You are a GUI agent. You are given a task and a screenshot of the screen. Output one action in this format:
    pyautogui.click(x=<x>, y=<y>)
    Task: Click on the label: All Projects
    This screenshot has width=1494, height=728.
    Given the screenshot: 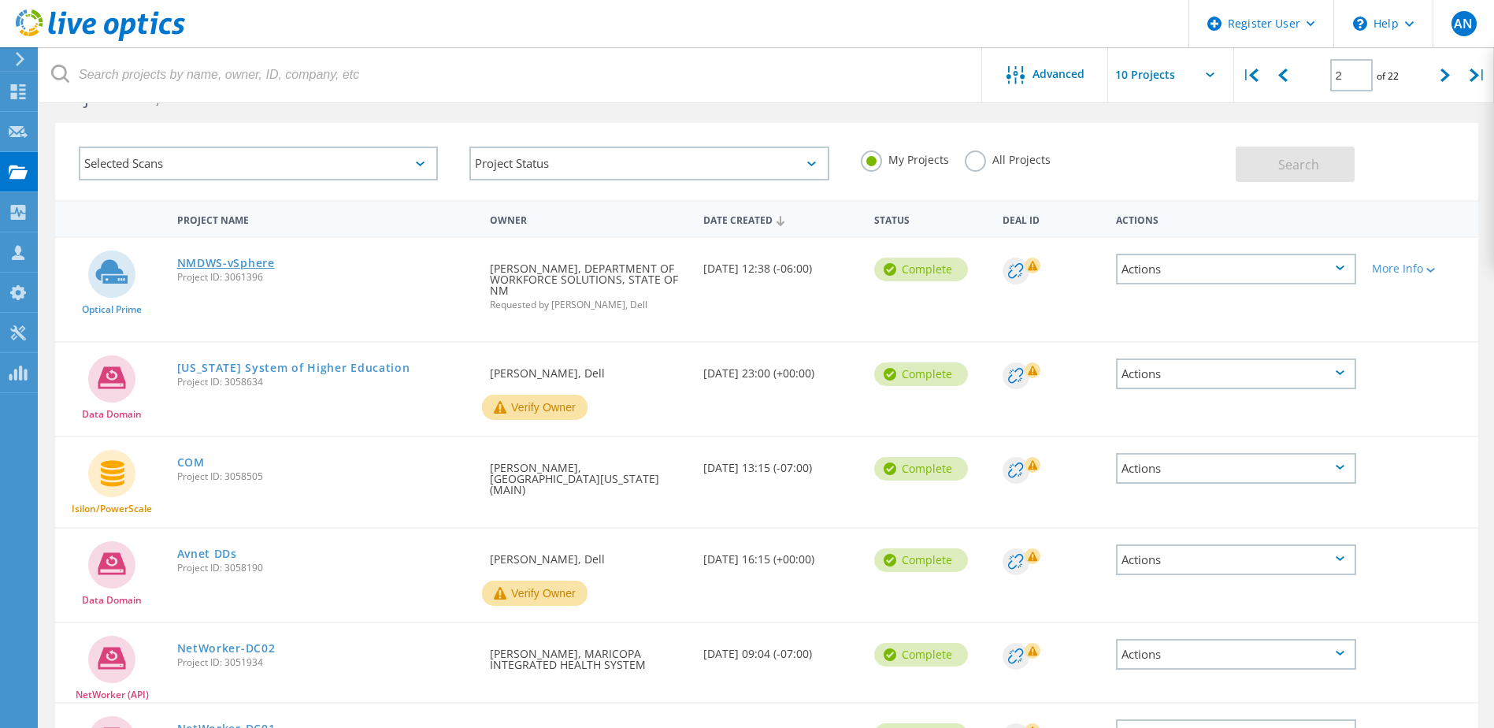 What is the action you would take?
    pyautogui.click(x=1008, y=158)
    